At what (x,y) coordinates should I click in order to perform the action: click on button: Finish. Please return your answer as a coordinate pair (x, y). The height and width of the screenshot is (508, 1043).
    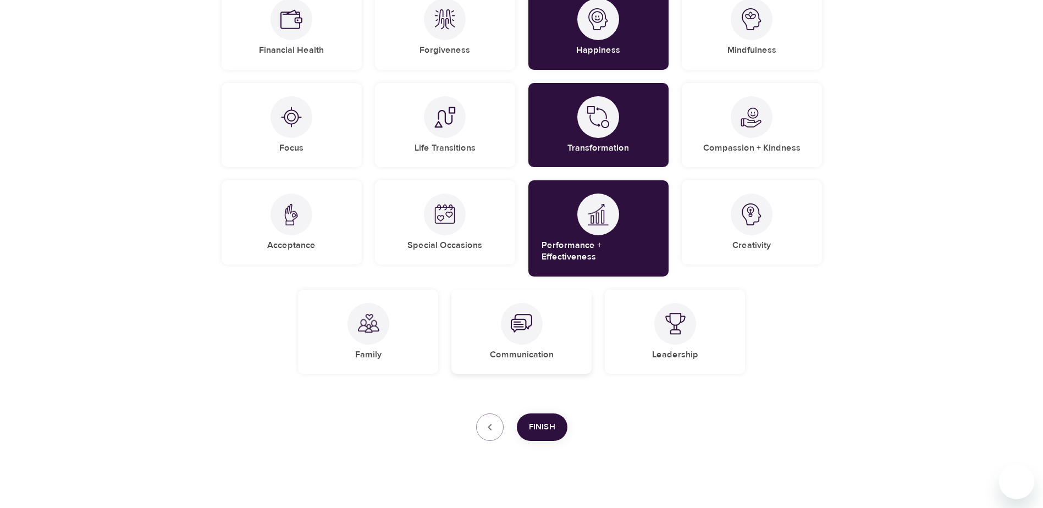
    Looking at the image, I should click on (542, 427).